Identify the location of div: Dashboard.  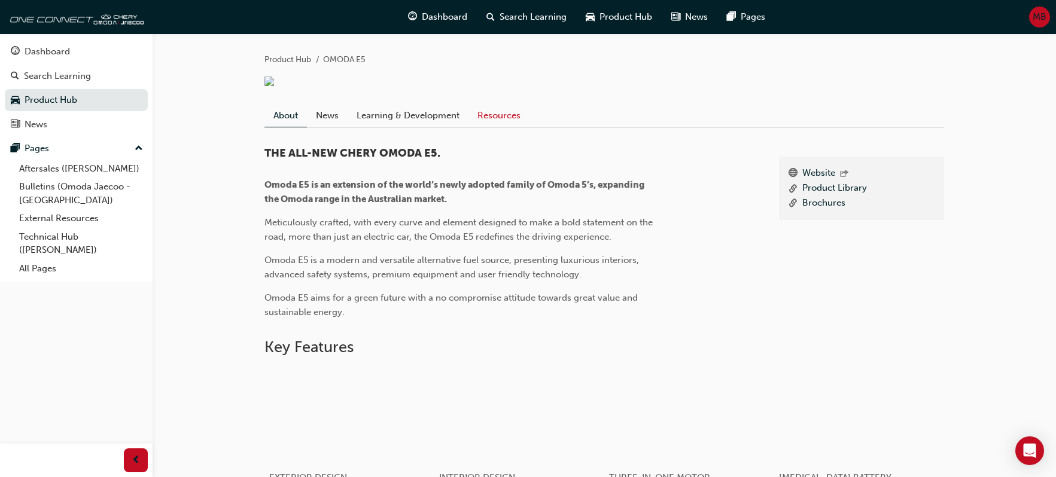
(47, 51).